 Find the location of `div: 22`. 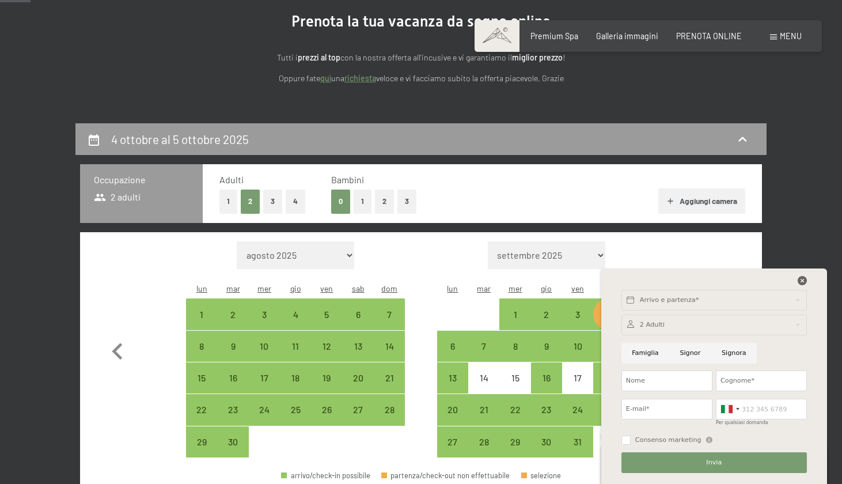

div: 22 is located at coordinates (202, 419).